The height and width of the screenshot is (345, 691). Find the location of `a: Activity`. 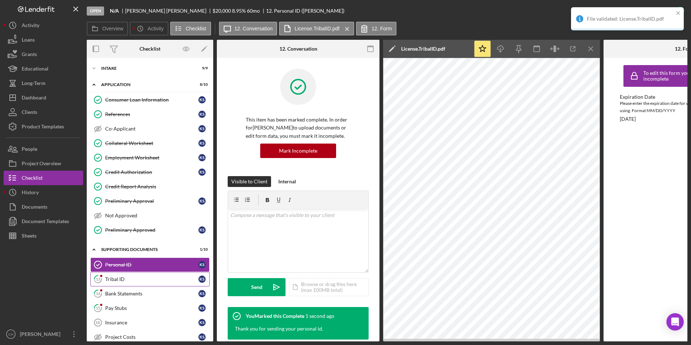

a: Activity is located at coordinates (43, 25).